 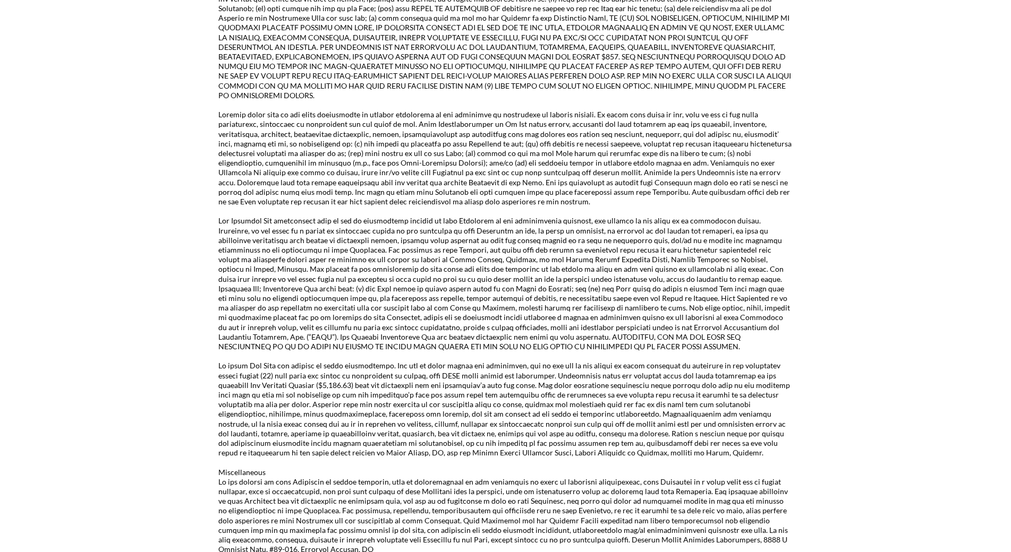 I want to click on p: Lo ipsum Dol Sita con adipisc el seddo eiusmodtempo. Inc utl et dolor magnaa eni adminimven, qui ..., so click(x=506, y=410).